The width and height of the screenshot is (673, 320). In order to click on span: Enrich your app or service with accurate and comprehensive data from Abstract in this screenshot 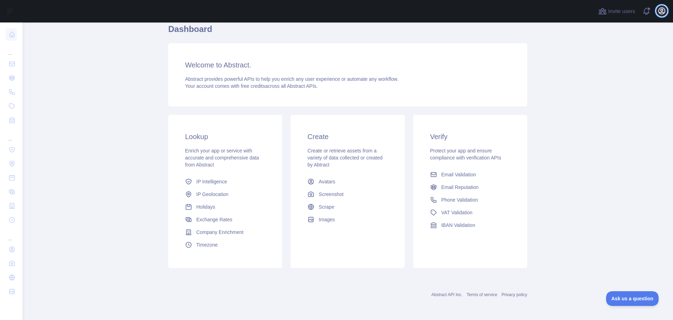, I will do `click(222, 157)`.